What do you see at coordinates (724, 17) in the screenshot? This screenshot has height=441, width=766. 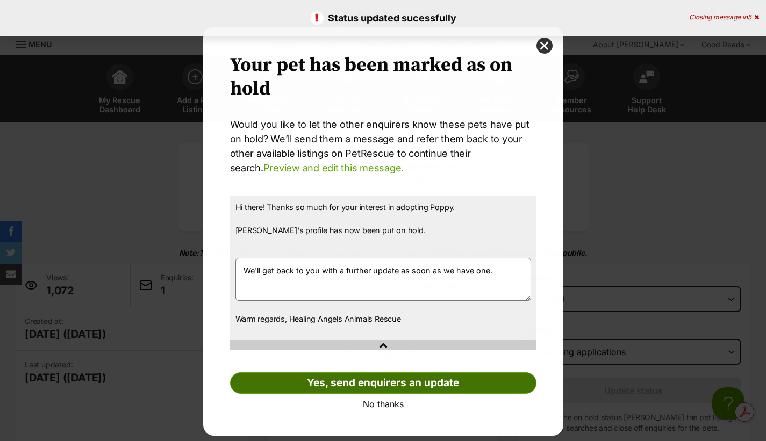 I see `div: Closing message in` at bounding box center [724, 17].